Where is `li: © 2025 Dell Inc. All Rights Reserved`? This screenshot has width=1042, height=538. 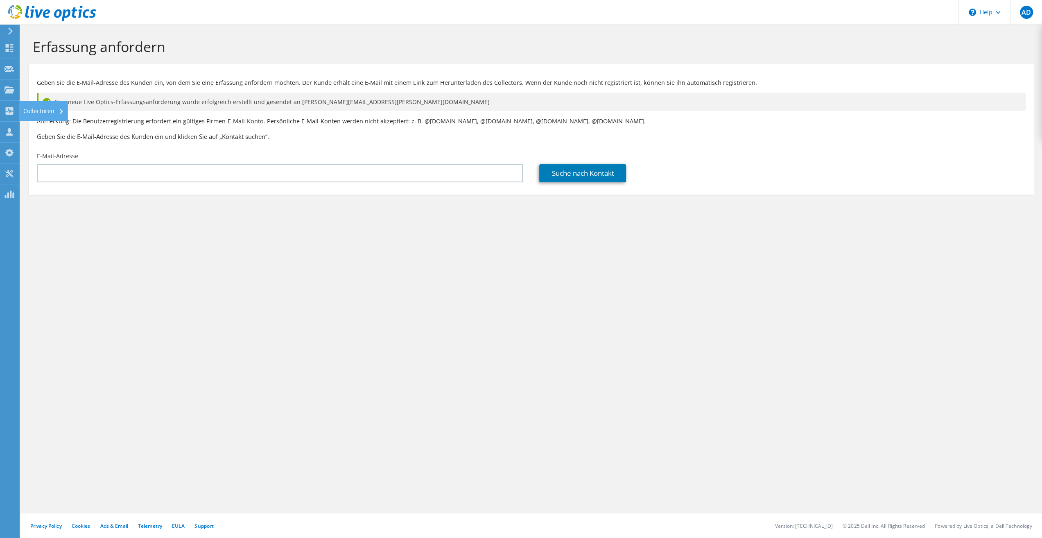
li: © 2025 Dell Inc. All Rights Reserved is located at coordinates (884, 526).